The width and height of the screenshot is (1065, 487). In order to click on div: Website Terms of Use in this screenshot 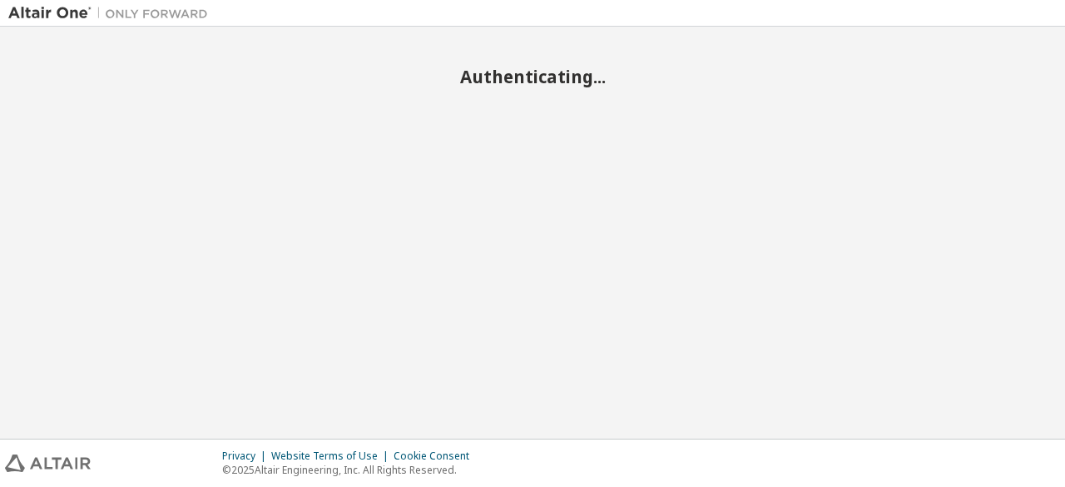, I will do `click(332, 456)`.